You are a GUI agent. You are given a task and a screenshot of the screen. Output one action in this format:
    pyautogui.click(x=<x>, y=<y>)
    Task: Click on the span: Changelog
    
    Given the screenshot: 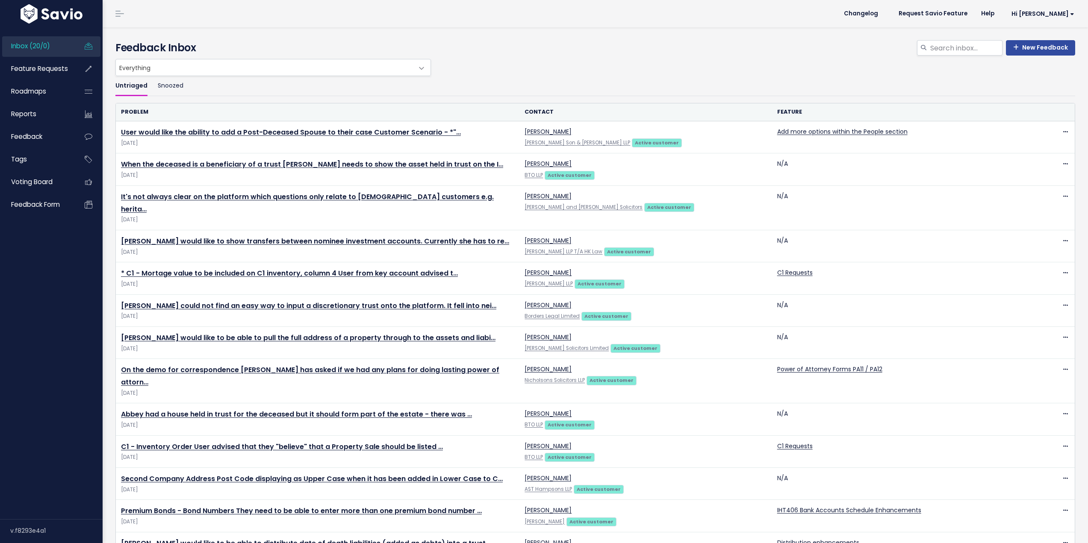 What is the action you would take?
    pyautogui.click(x=861, y=14)
    